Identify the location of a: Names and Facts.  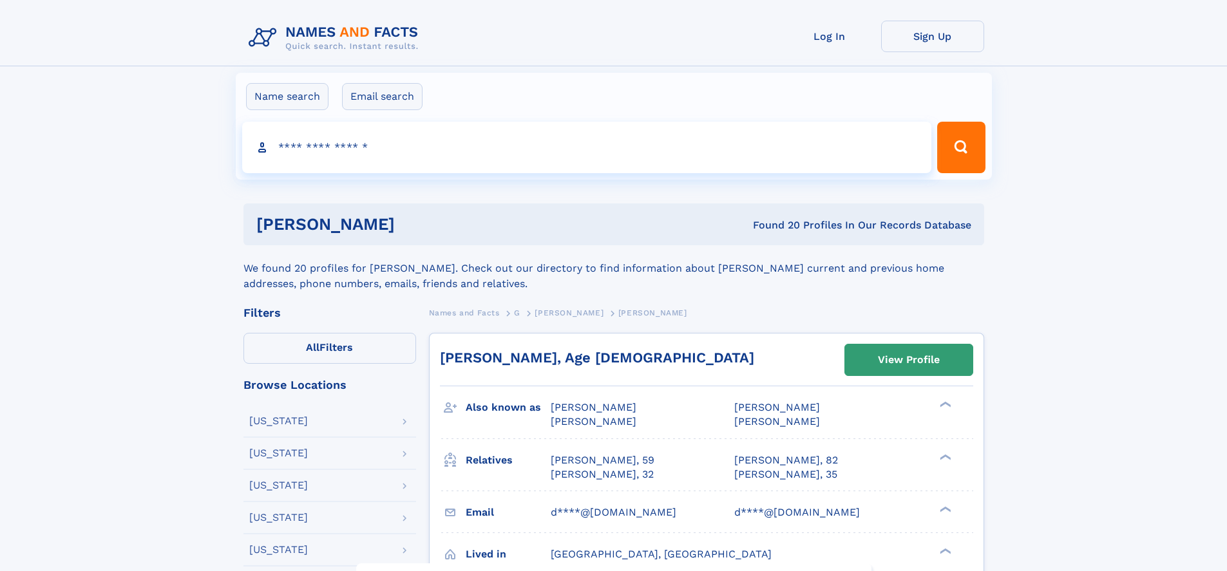
(464, 312).